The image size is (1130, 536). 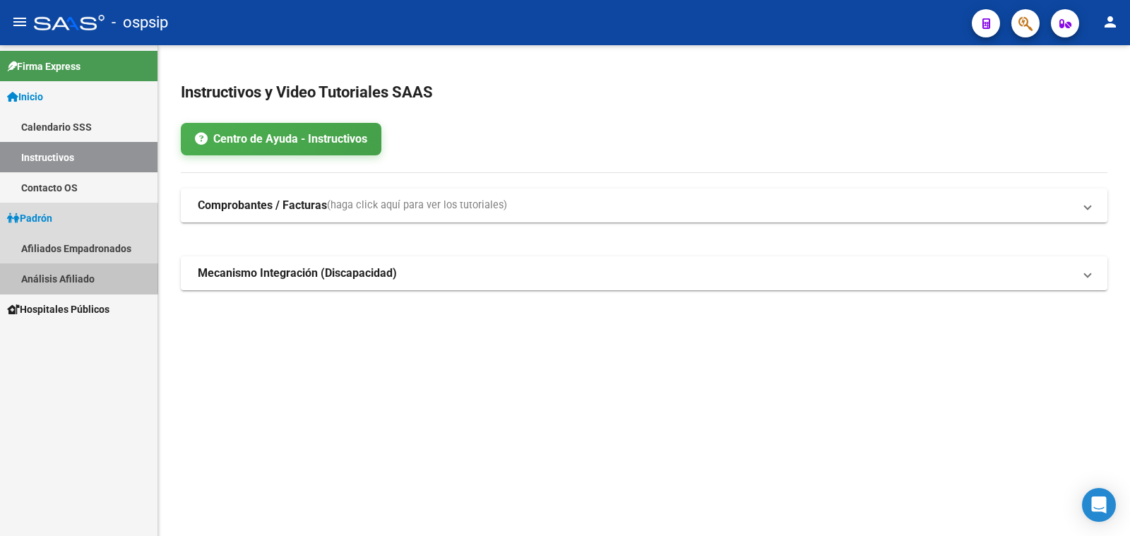 What do you see at coordinates (644, 273) in the screenshot?
I see `mat-expansion-panel-header: Mecanismo Integración (Discapacidad)` at bounding box center [644, 273].